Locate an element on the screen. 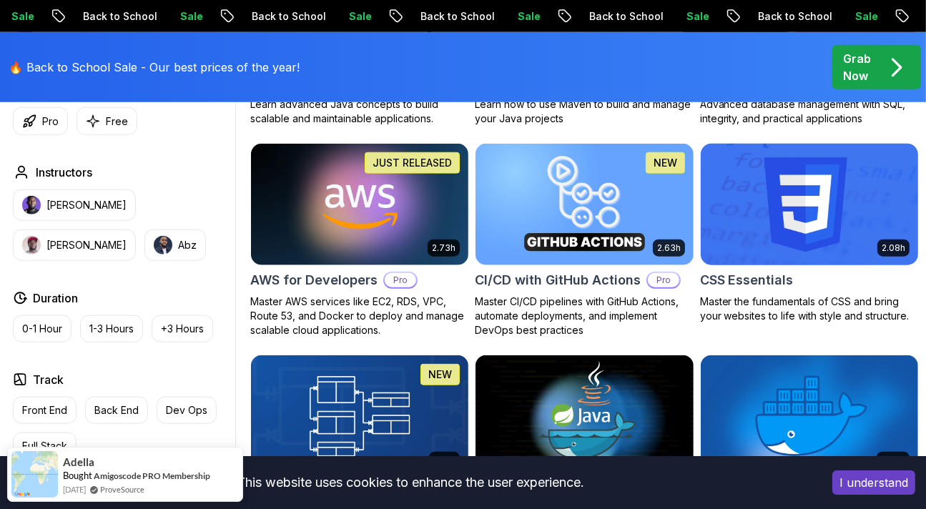 This screenshot has height=509, width=926. img: CI/CD with GitHub Actions card is located at coordinates (584, 205).